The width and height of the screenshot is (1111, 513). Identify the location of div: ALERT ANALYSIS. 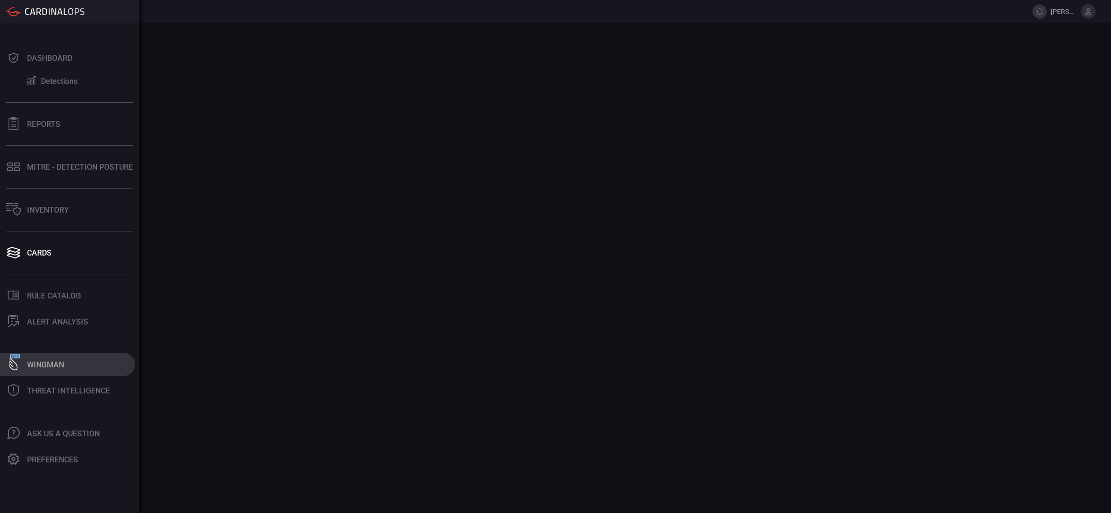
(57, 322).